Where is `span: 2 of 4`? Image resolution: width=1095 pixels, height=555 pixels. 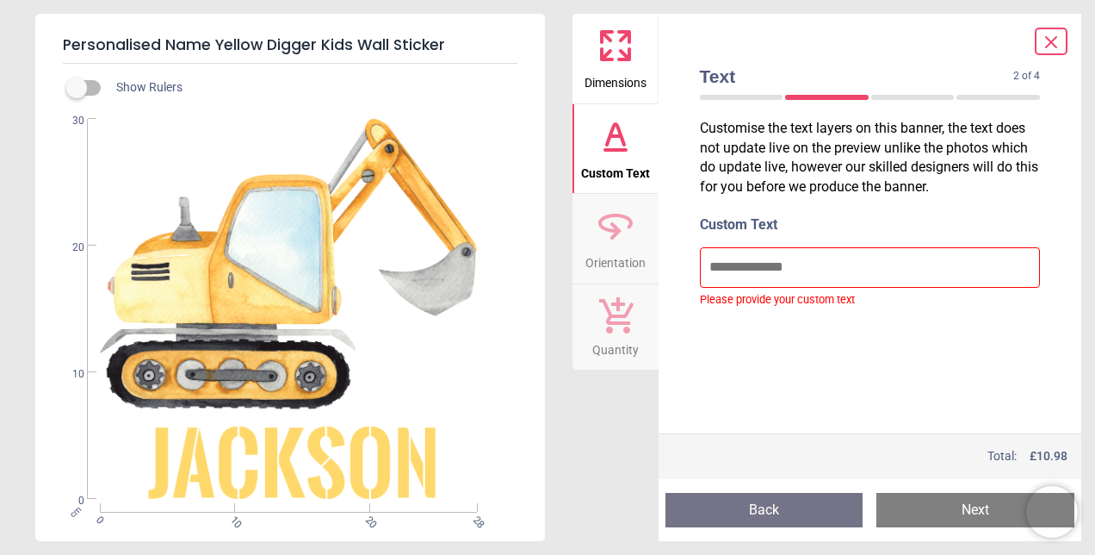 span: 2 of 4 is located at coordinates (1027, 76).